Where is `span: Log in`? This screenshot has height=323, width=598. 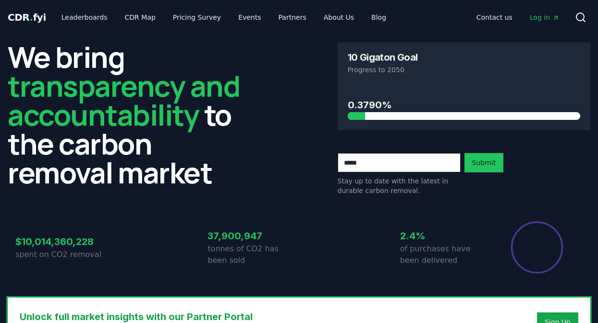
span: Log in is located at coordinates (545, 17).